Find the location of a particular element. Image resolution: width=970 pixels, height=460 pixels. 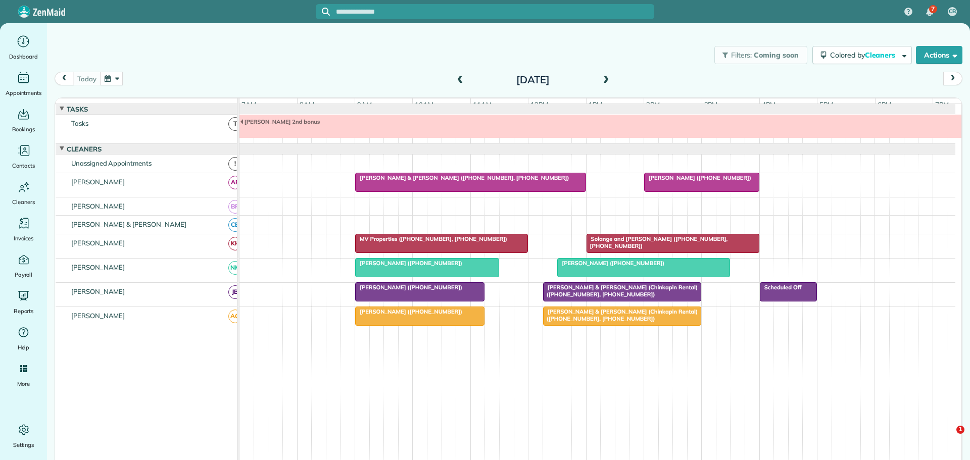

button: Focus search is located at coordinates (323, 12).